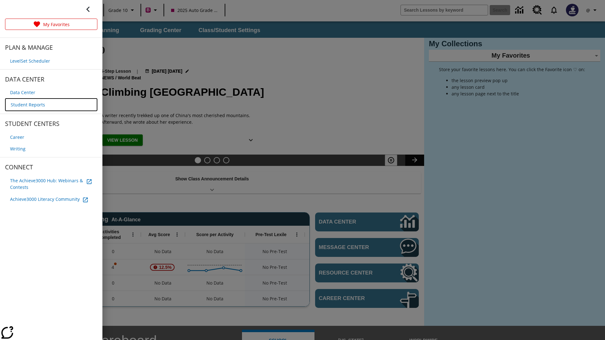 The image size is (605, 340). Describe the element at coordinates (51, 199) in the screenshot. I see `a: Achieve3000 Literacy Community` at that location.